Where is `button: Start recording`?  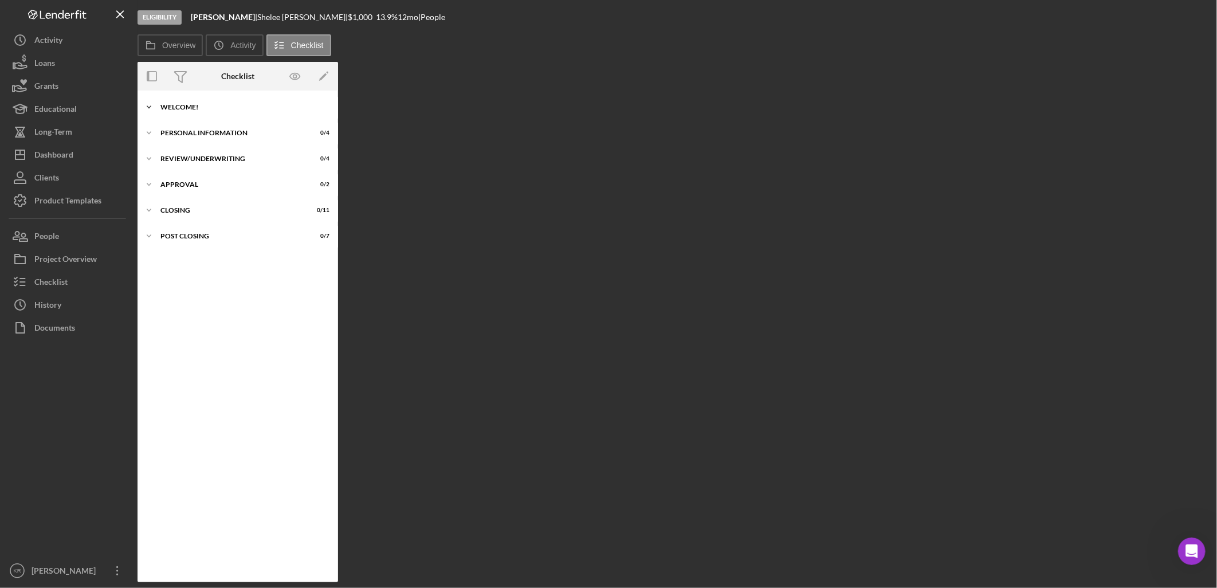
button: Start recording is located at coordinates (77, 371).